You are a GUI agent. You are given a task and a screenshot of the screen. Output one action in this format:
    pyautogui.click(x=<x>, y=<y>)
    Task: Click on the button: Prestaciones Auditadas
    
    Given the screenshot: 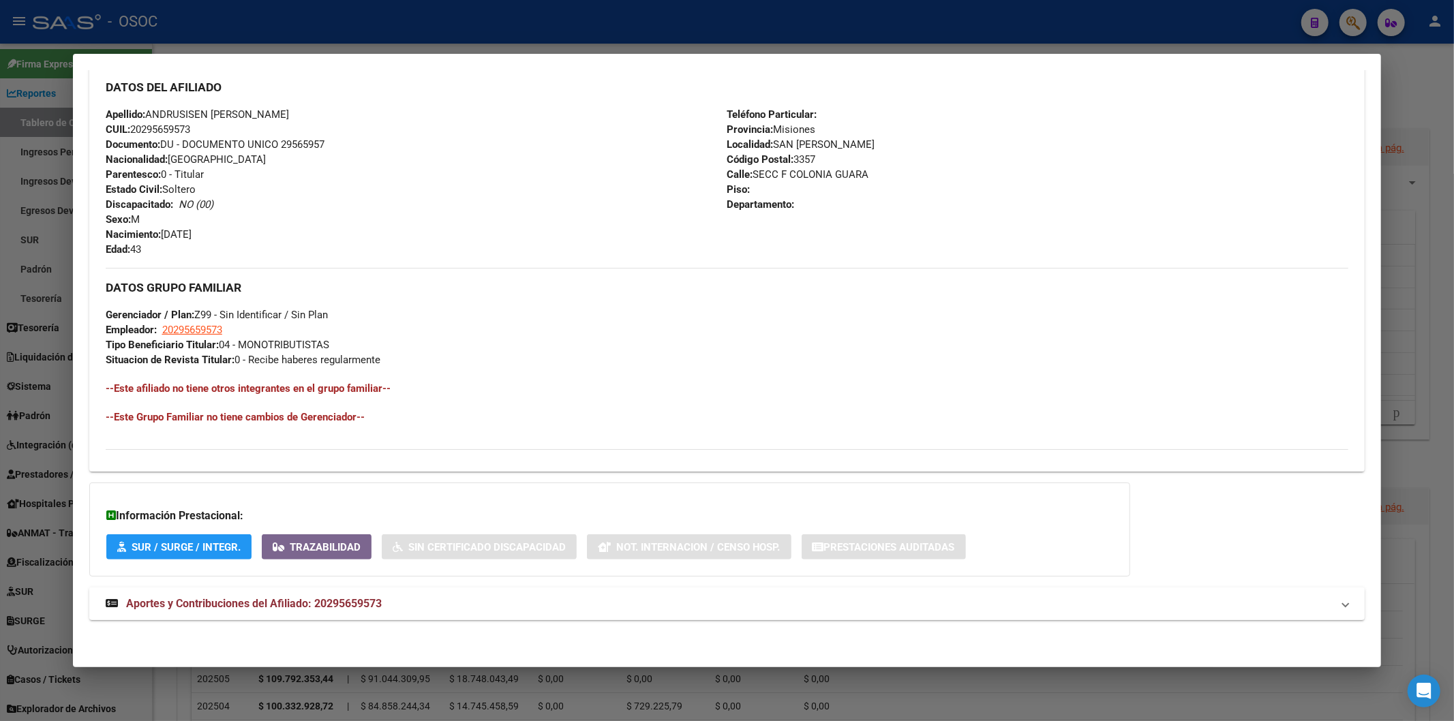 What is the action you would take?
    pyautogui.click(x=884, y=547)
    